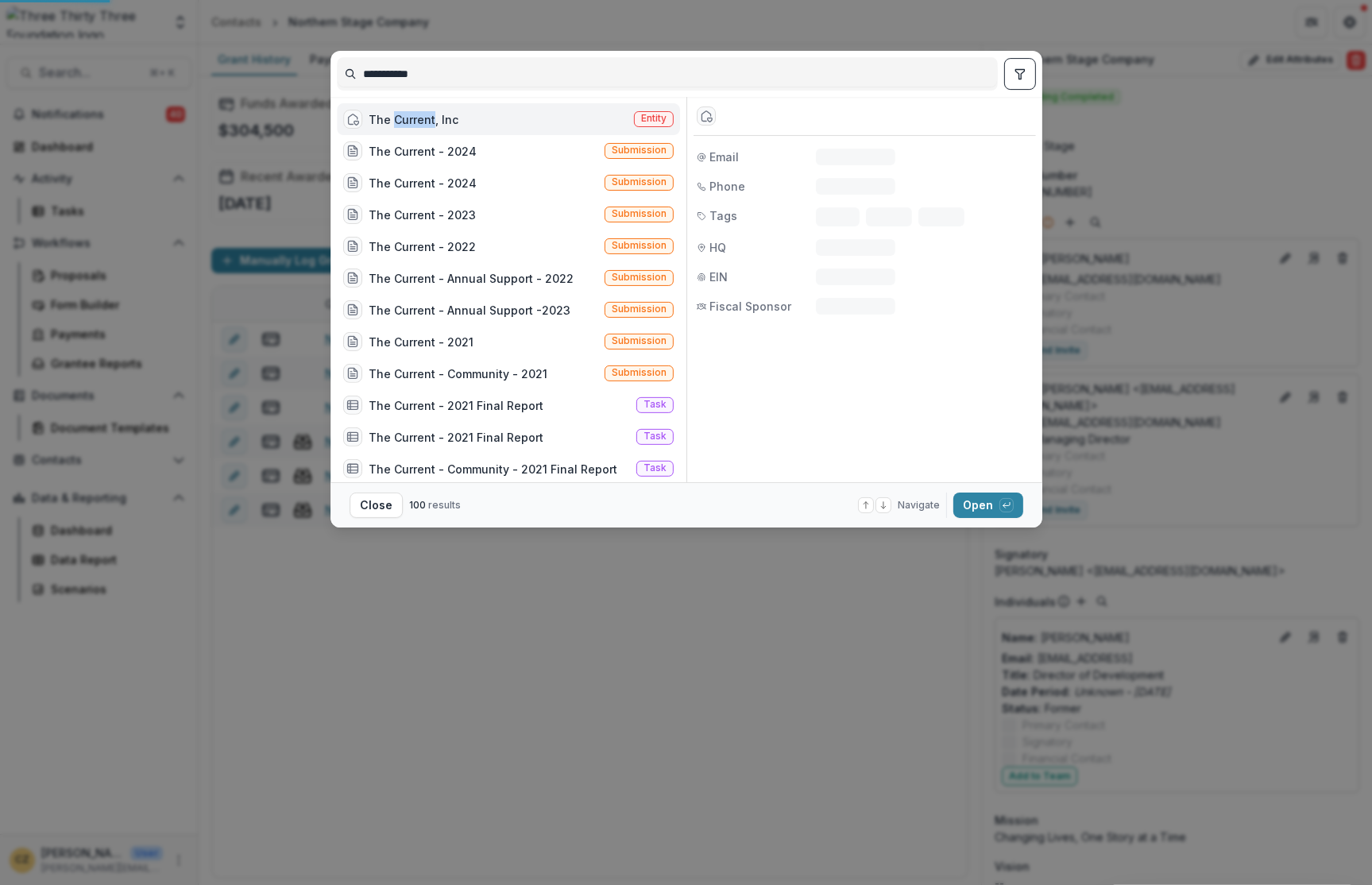 This screenshot has height=885, width=1372. What do you see at coordinates (422, 246) in the screenshot?
I see `div: The Current - 2022` at bounding box center [422, 246].